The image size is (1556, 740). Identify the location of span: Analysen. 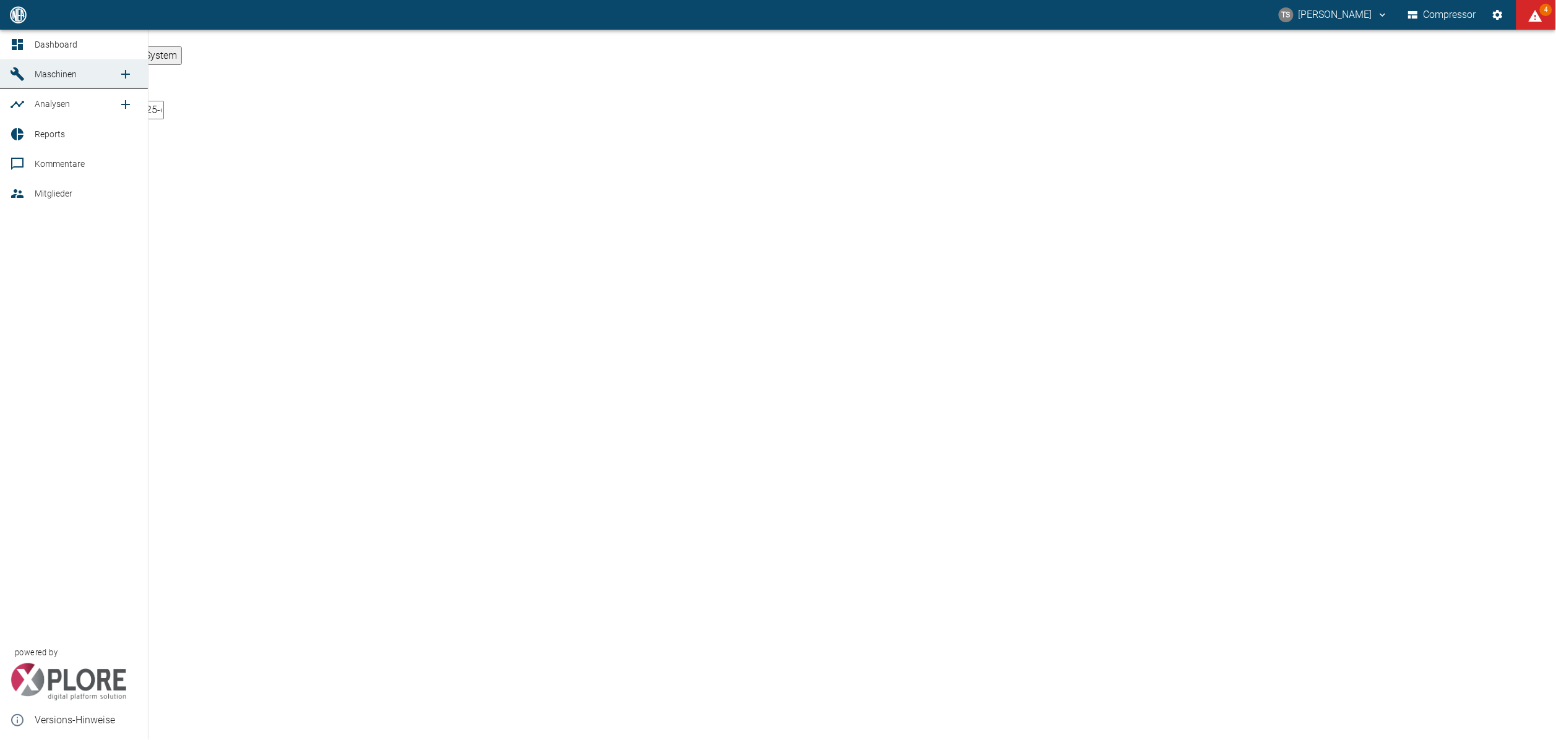
(52, 104).